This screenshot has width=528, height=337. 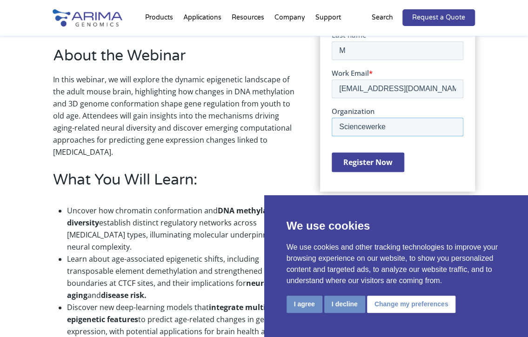 What do you see at coordinates (175, 60) in the screenshot?
I see `h2: About the Webinar` at bounding box center [175, 60].